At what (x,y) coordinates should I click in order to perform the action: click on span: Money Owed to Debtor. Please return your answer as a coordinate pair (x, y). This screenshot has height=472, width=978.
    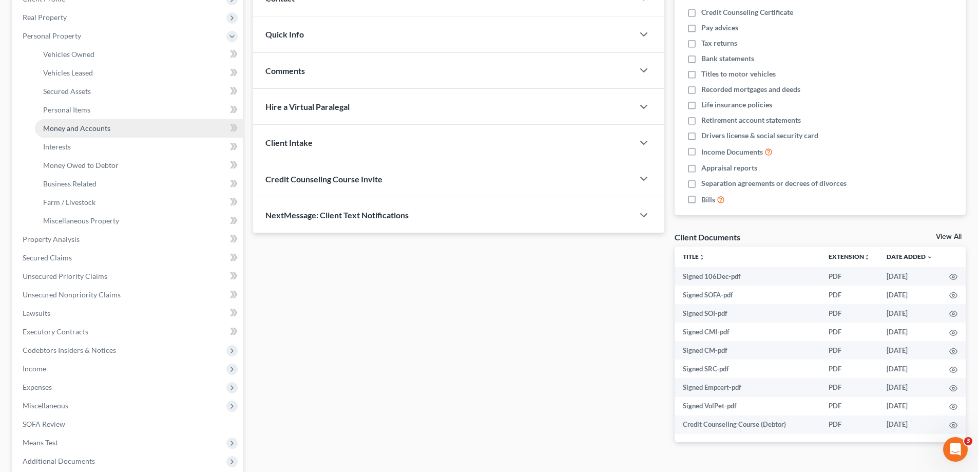
    Looking at the image, I should click on (81, 165).